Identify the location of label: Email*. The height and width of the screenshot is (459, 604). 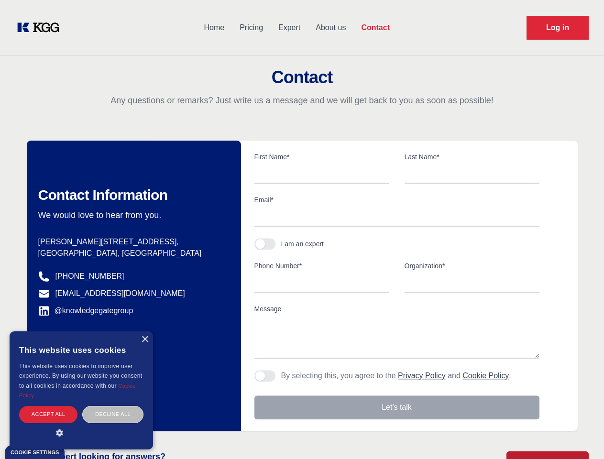
(397, 200).